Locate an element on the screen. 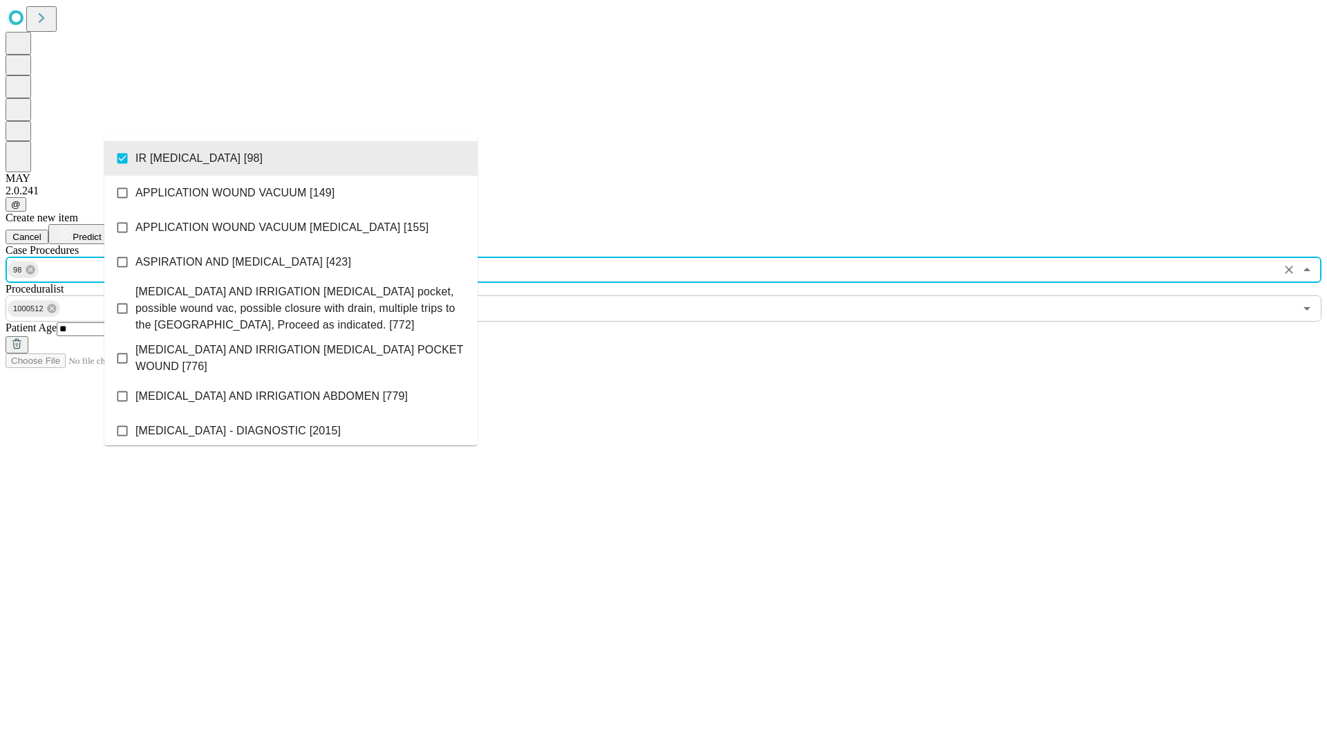 This screenshot has height=747, width=1327. button: Clear is located at coordinates (1289, 270).